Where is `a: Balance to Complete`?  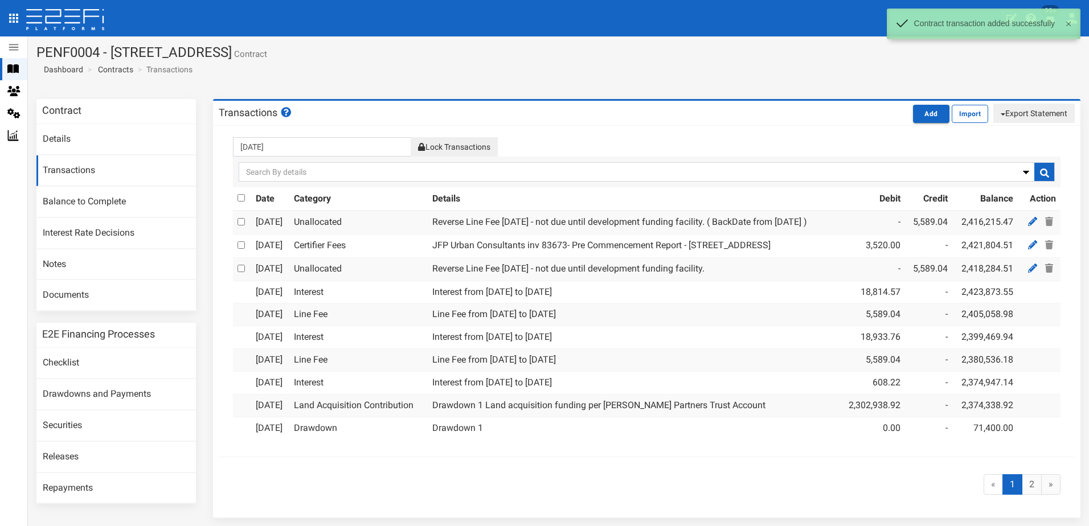 a: Balance to Complete is located at coordinates (116, 202).